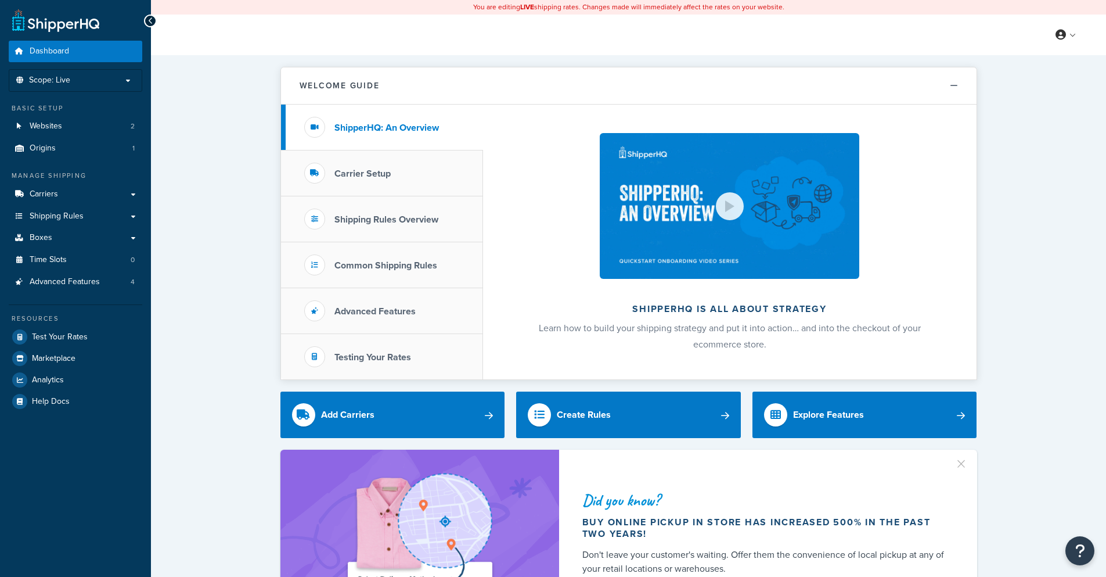 This screenshot has width=1106, height=577. What do you see at coordinates (362, 174) in the screenshot?
I see `h3: Carrier Setup` at bounding box center [362, 174].